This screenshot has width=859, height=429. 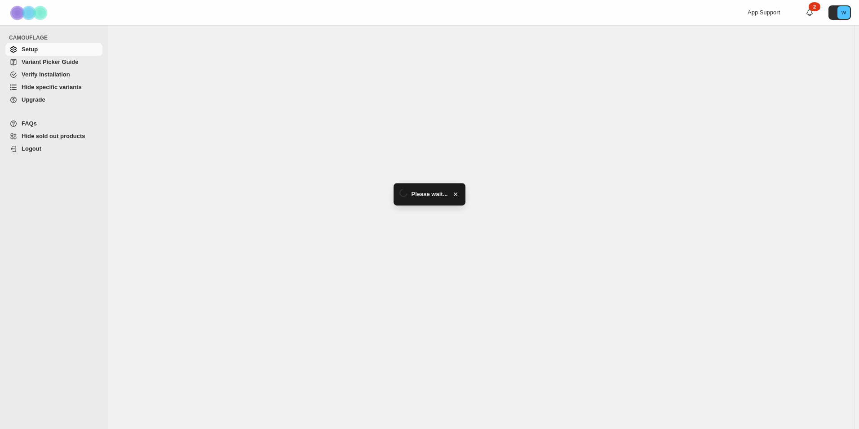 I want to click on span: FAQs, so click(x=29, y=123).